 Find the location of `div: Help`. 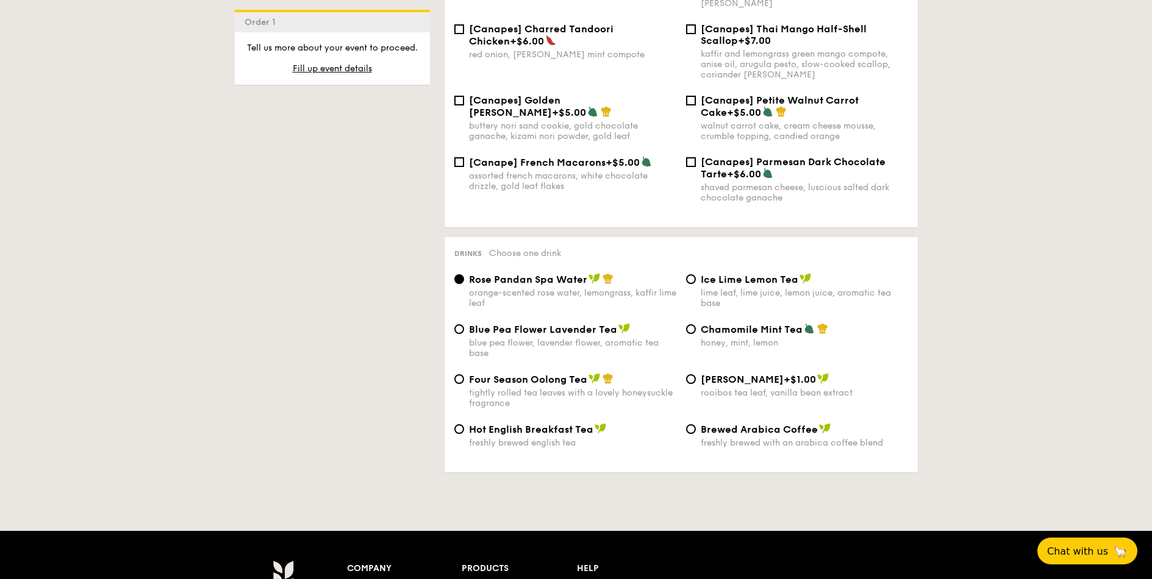

div: Help is located at coordinates (634, 569).